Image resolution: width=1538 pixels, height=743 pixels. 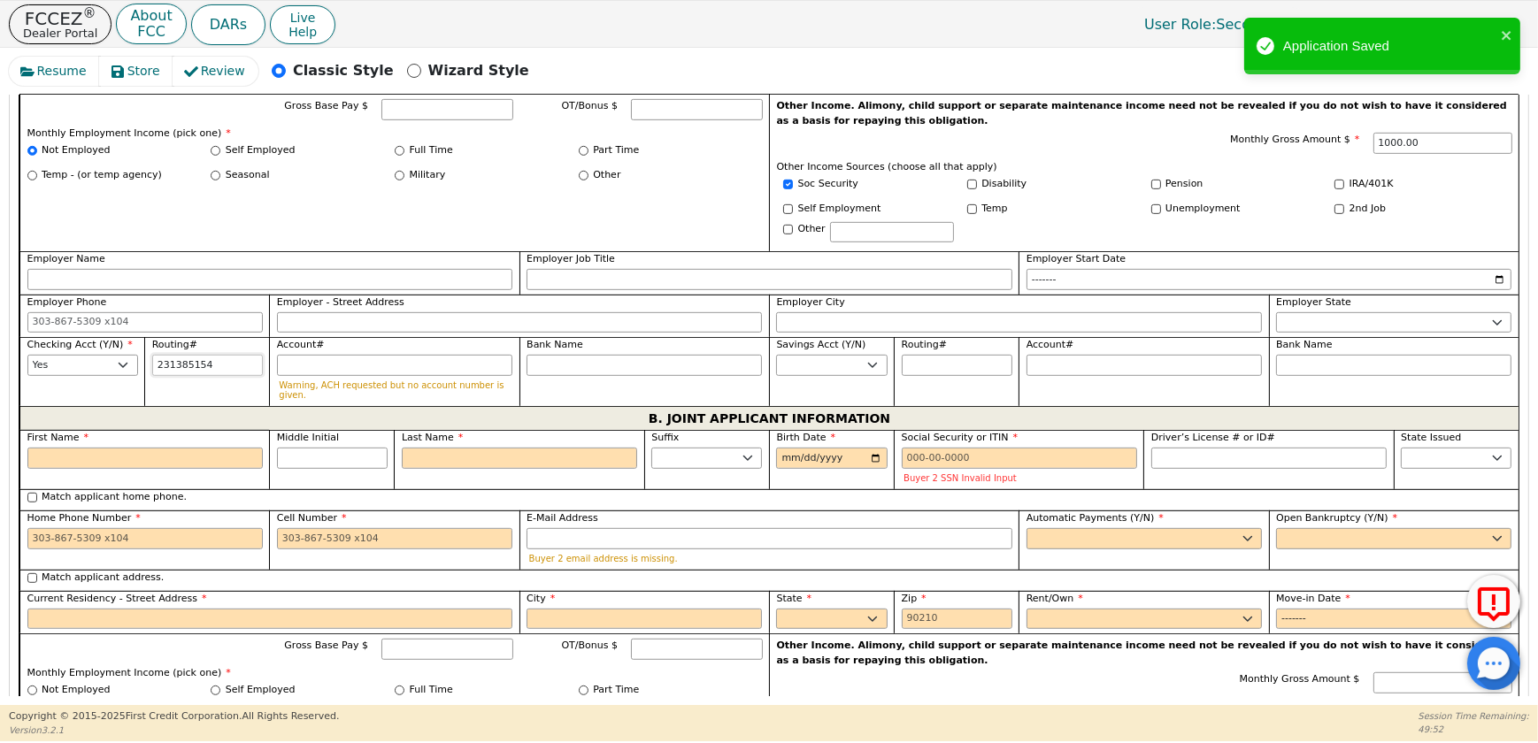 I want to click on span: Cell Number, so click(x=311, y=518).